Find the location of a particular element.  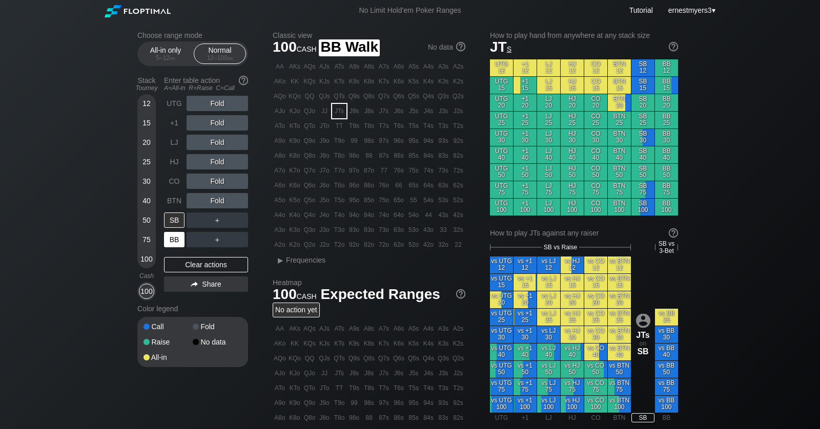

div: J3s is located at coordinates (443, 111).